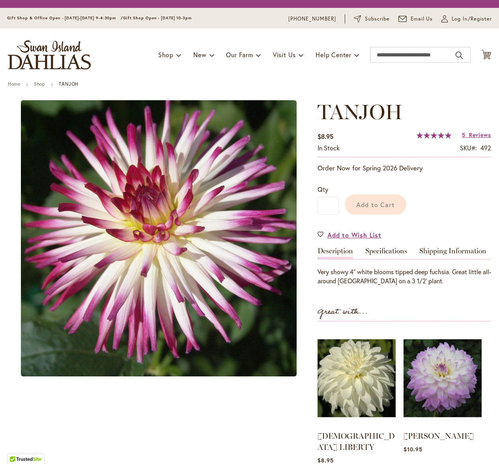  What do you see at coordinates (335, 253) in the screenshot?
I see `a: Description` at bounding box center [335, 253].